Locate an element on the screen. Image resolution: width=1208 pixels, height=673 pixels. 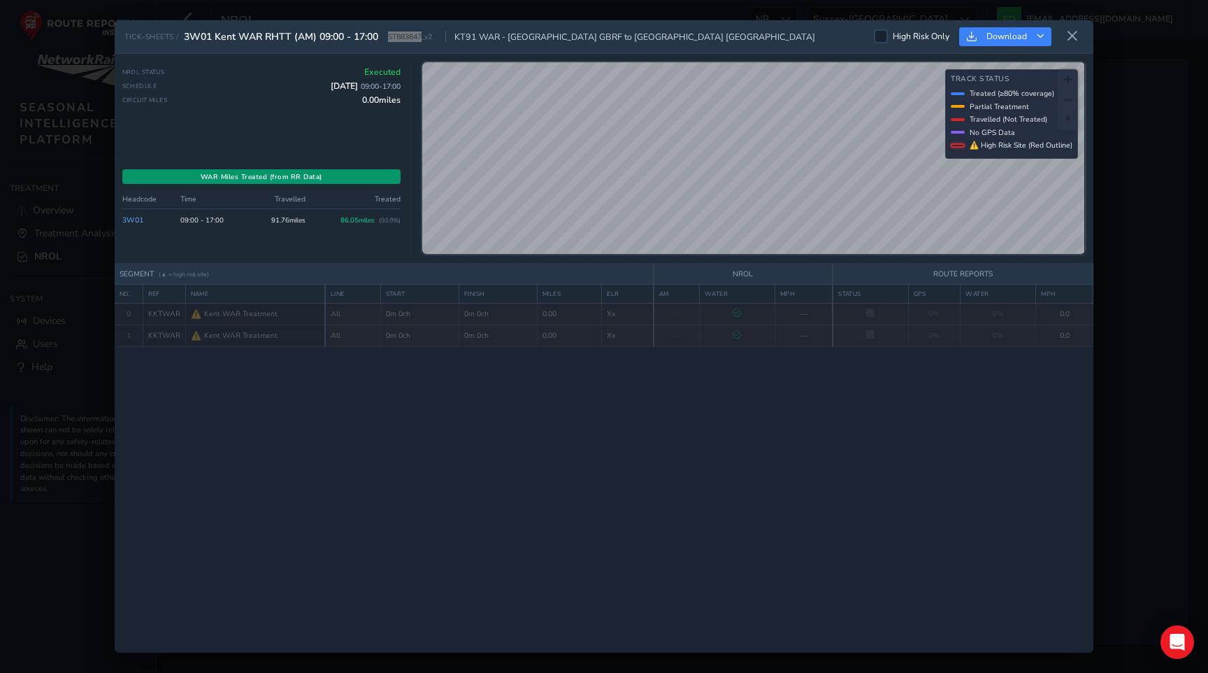
div: Open Intercom Messenger is located at coordinates (1177, 642).